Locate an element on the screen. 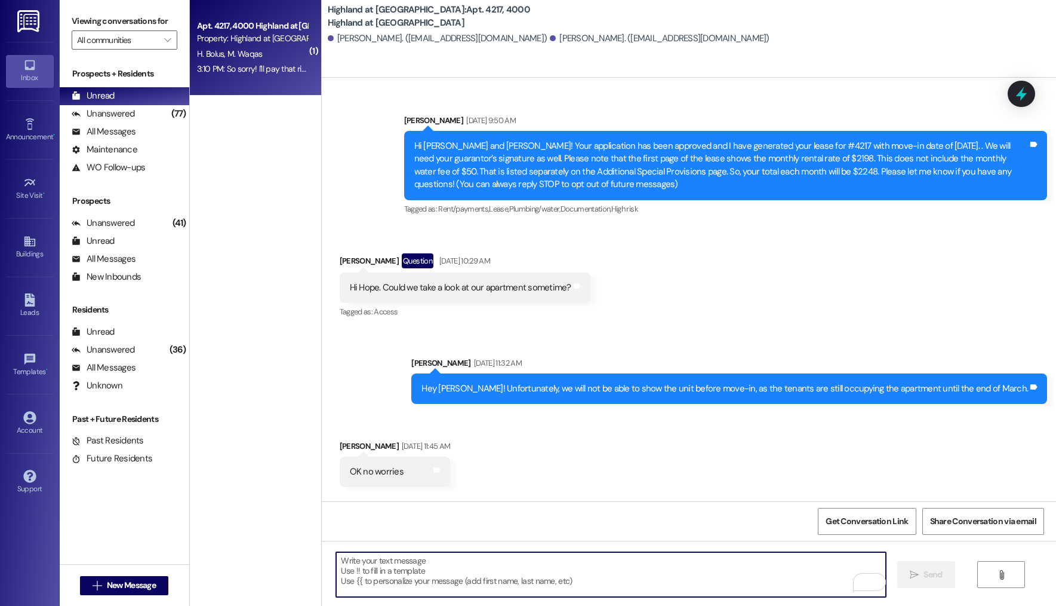  button: New Message is located at coordinates (124, 585).